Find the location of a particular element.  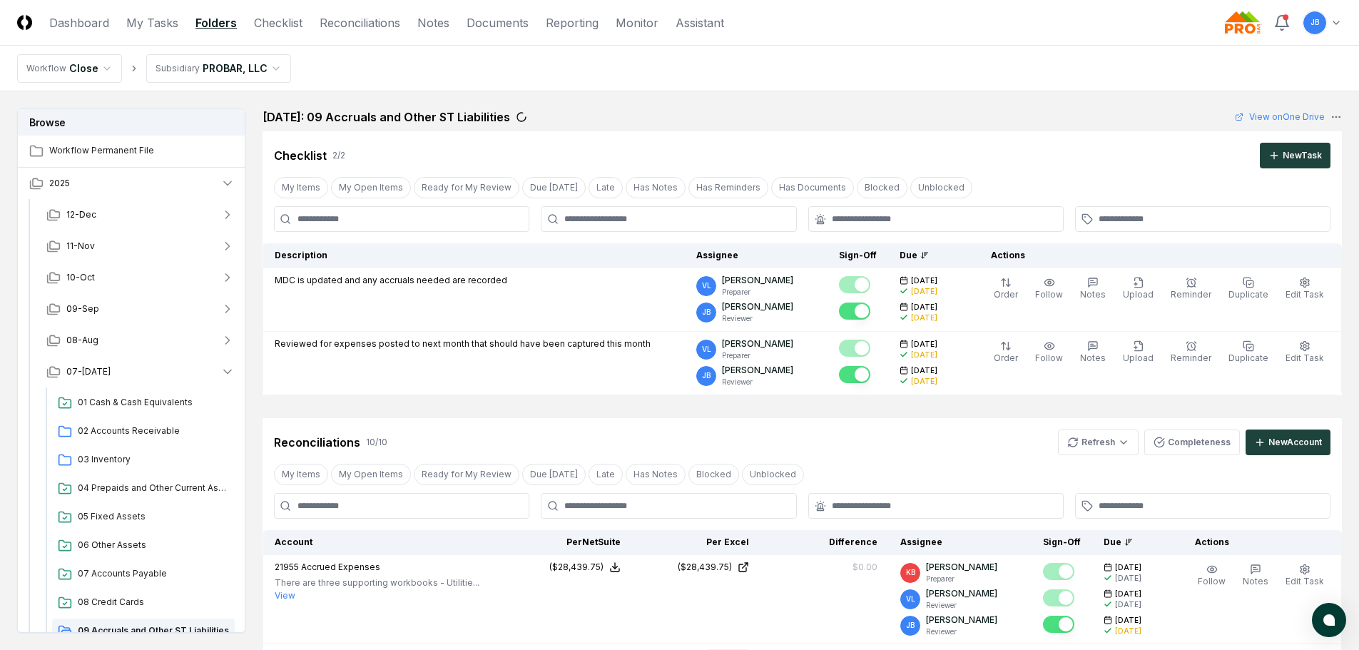

button: Ready for My Review is located at coordinates (466, 474).